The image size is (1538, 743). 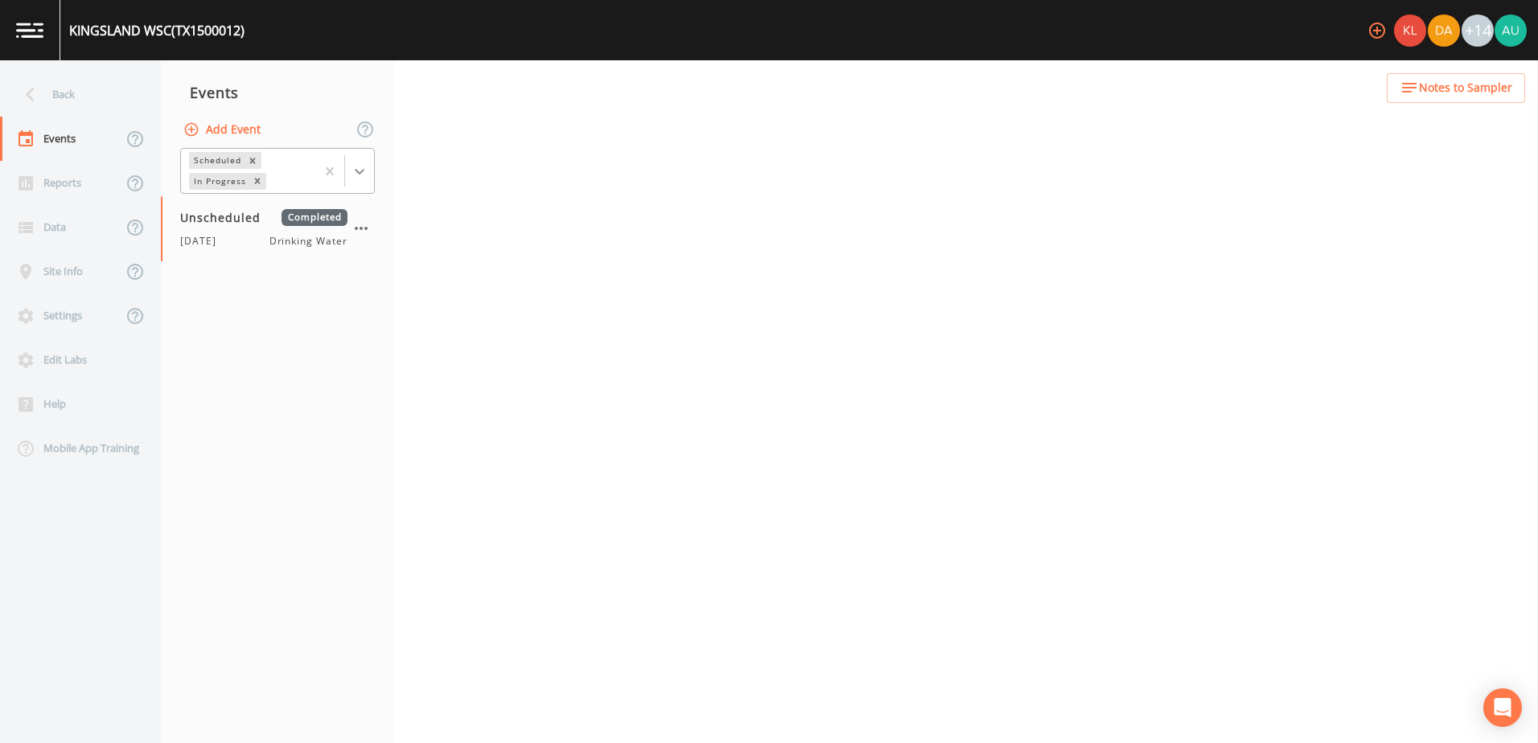 I want to click on div: Scheduled, so click(x=216, y=160).